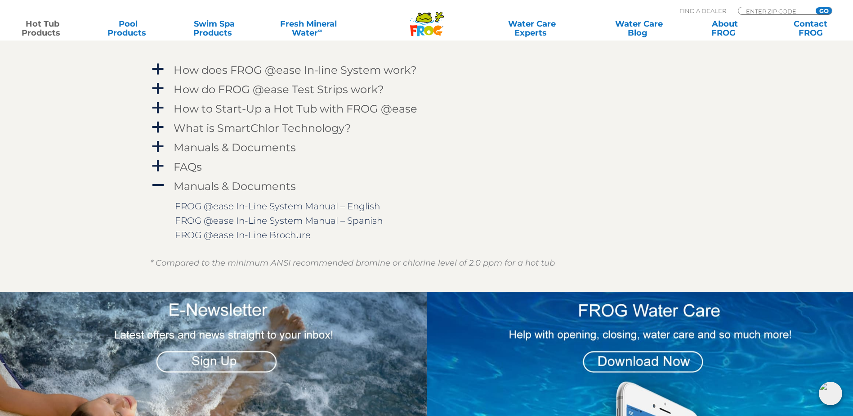  I want to click on a: Hot TubProducts, so click(42, 28).